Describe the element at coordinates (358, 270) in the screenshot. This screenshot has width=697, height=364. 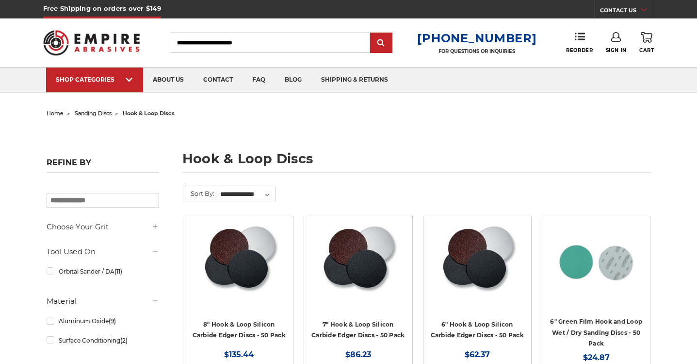
I see `a: Silicon Carbide 7" Hook & Loop Edger Discs` at that location.